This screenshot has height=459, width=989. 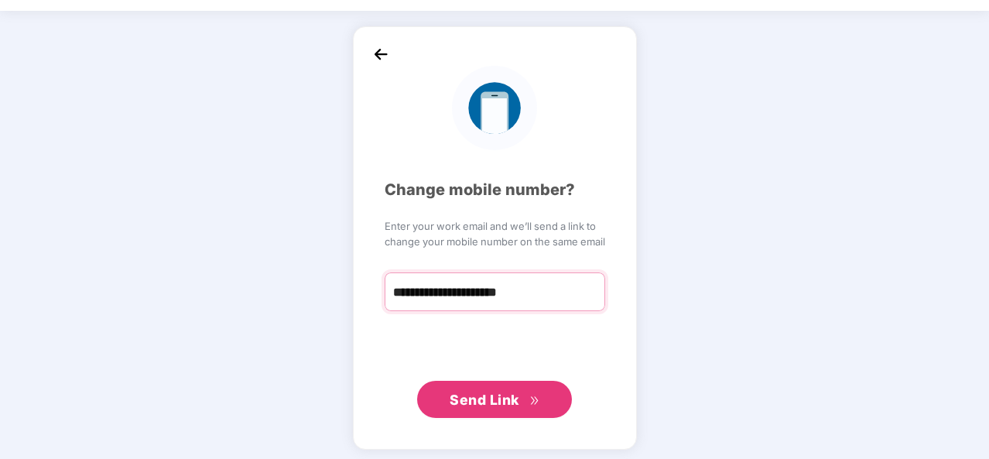 What do you see at coordinates (495, 226) in the screenshot?
I see `span: Enter your work email and we’ll send a link to` at bounding box center [495, 226].